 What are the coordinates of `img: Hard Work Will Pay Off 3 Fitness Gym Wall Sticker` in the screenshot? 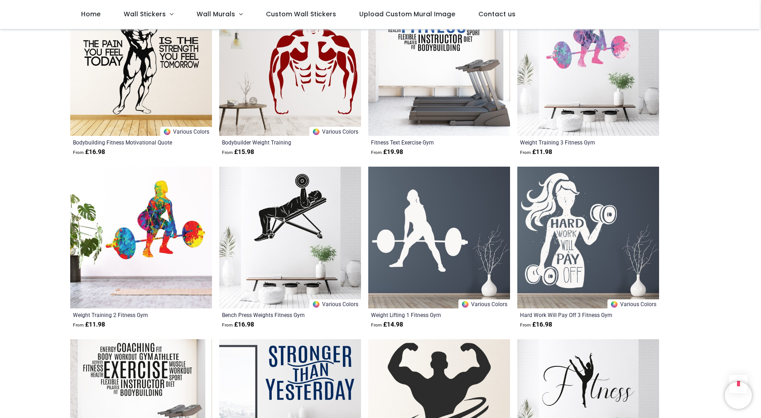 It's located at (588, 237).